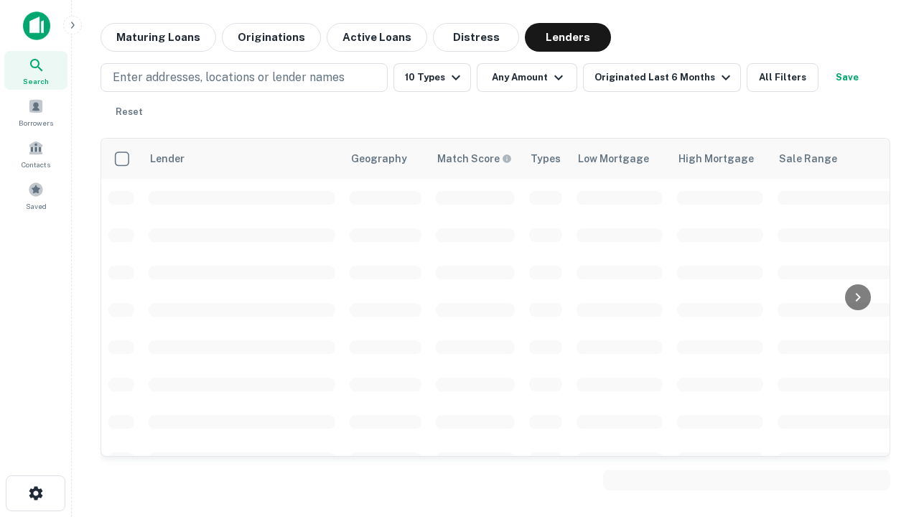 The image size is (919, 517). I want to click on span: Contacts, so click(36, 164).